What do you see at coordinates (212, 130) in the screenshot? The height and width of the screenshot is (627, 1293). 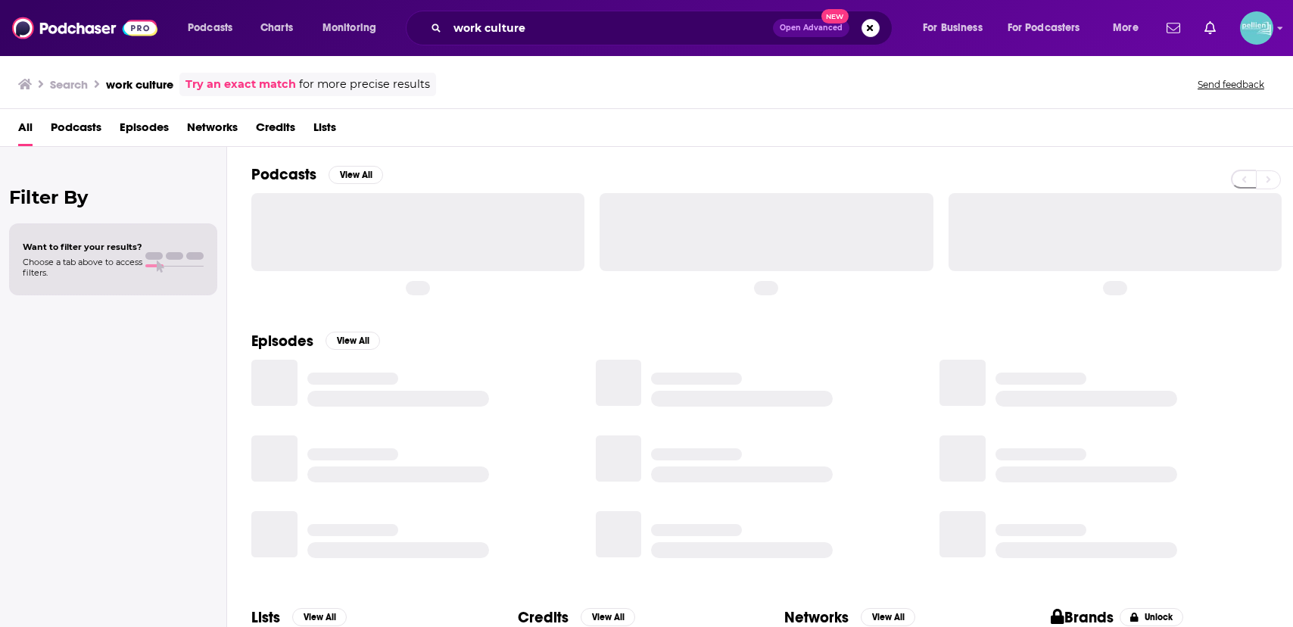 I see `span: Networks` at bounding box center [212, 130].